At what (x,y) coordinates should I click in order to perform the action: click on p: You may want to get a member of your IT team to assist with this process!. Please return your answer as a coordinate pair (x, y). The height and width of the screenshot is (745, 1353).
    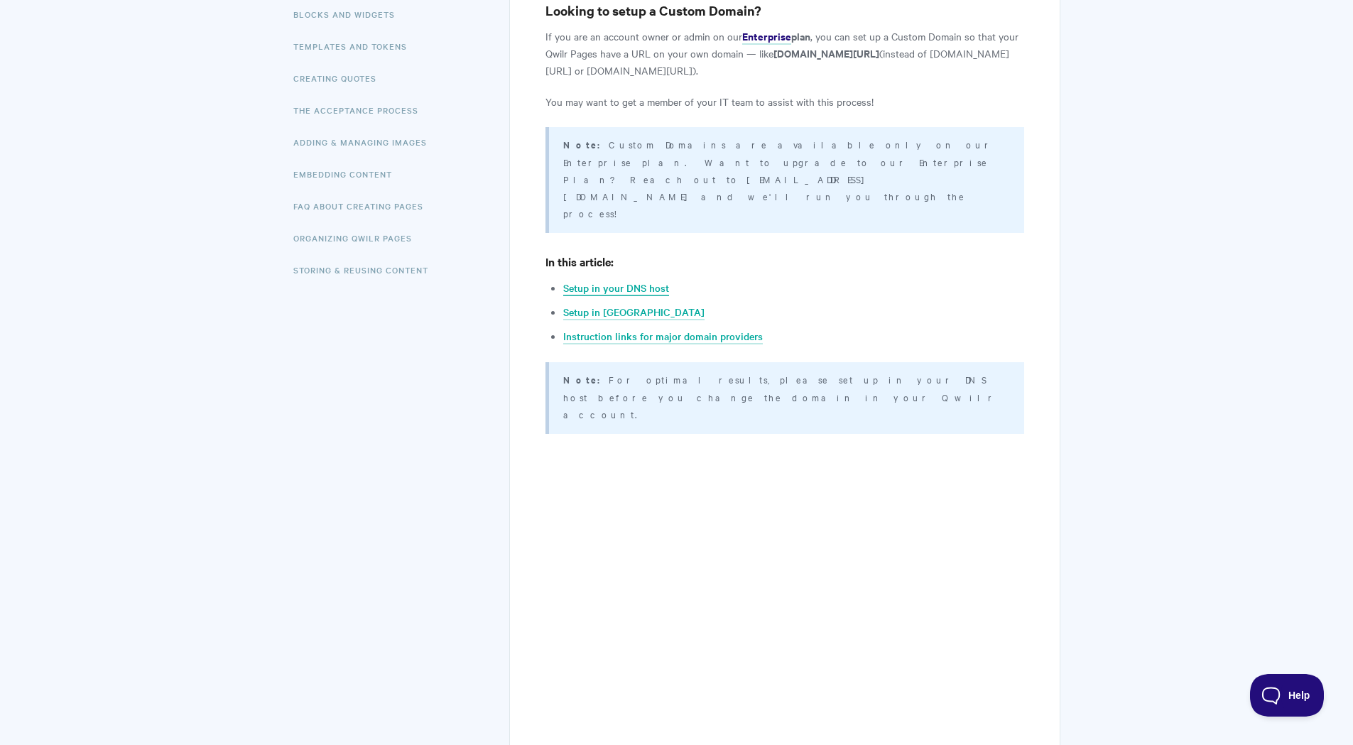
    Looking at the image, I should click on (784, 102).